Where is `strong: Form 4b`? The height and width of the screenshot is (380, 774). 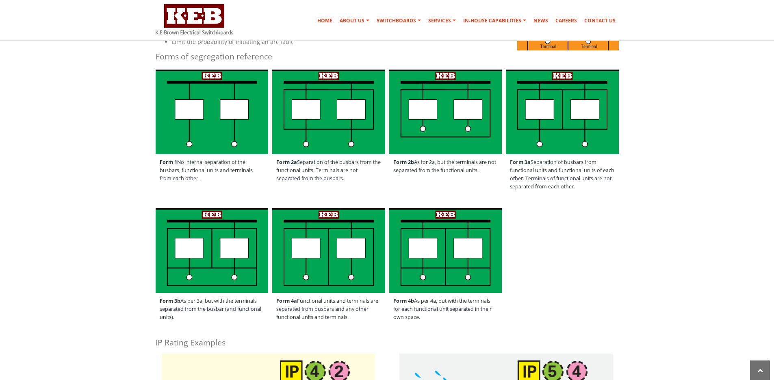
strong: Form 4b is located at coordinates (404, 300).